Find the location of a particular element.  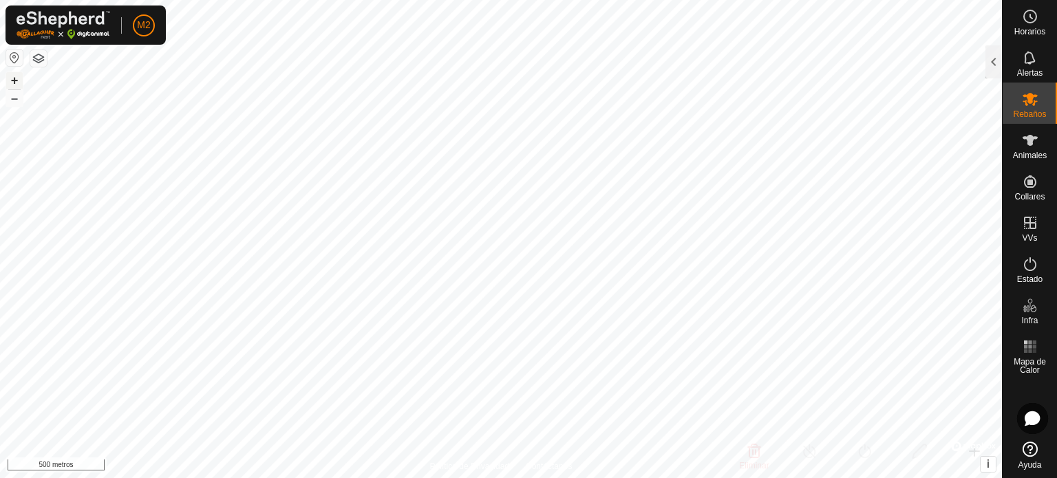

a: Contáctanos is located at coordinates (548, 466).